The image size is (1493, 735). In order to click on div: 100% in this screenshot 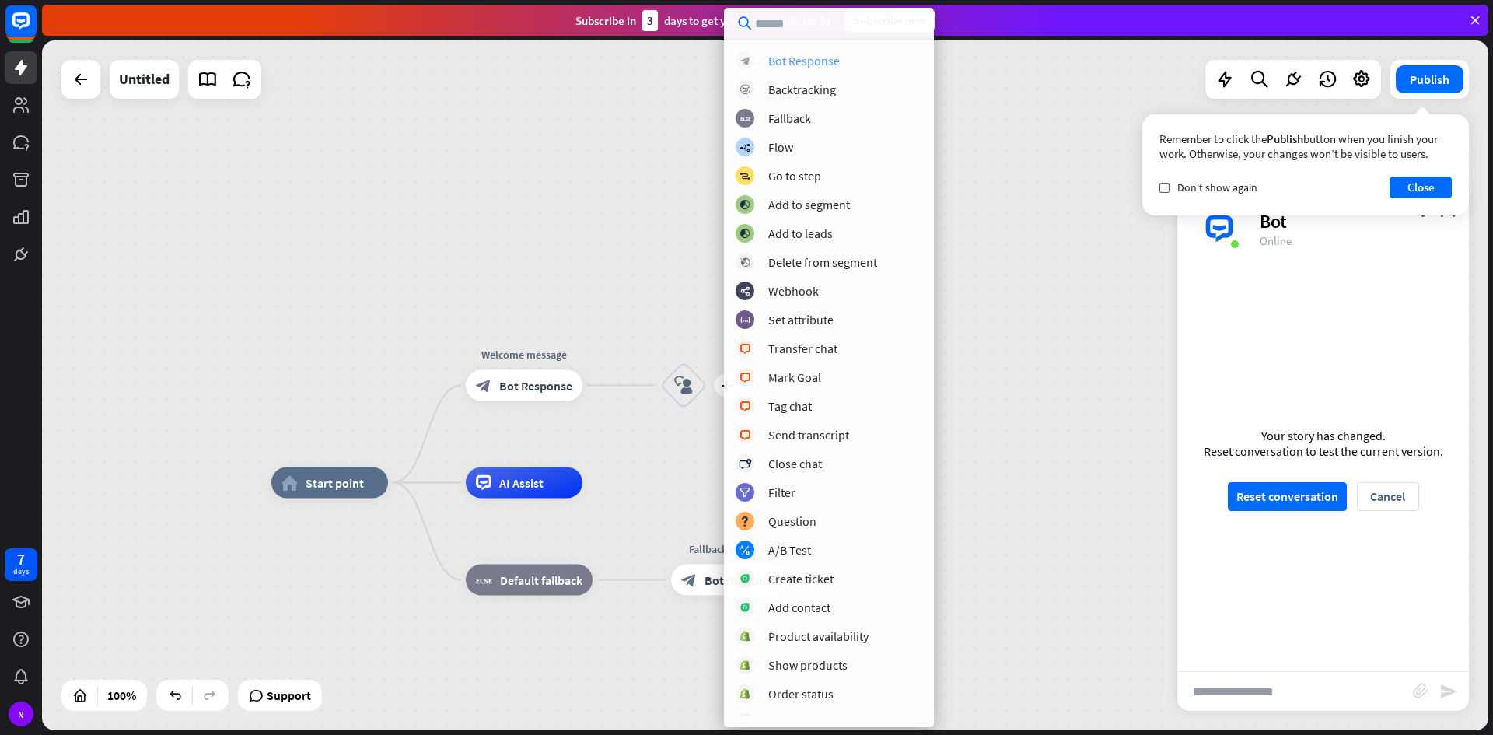, I will do `click(121, 695)`.